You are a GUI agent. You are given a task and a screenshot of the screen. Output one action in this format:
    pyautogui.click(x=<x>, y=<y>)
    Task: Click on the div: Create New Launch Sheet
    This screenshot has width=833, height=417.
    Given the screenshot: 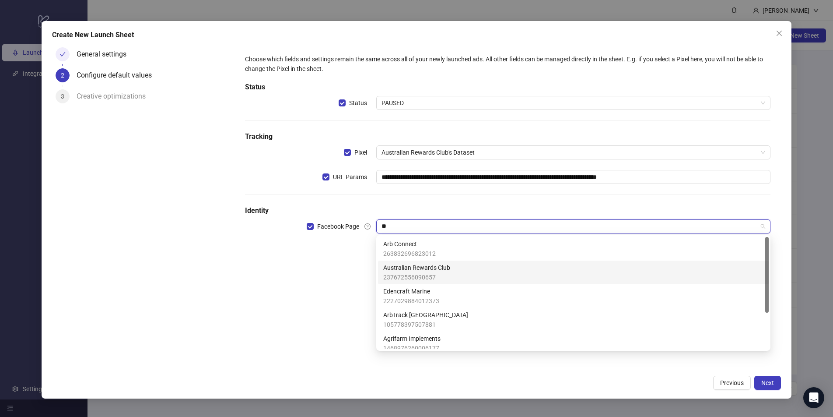 What is the action you would take?
    pyautogui.click(x=417, y=35)
    